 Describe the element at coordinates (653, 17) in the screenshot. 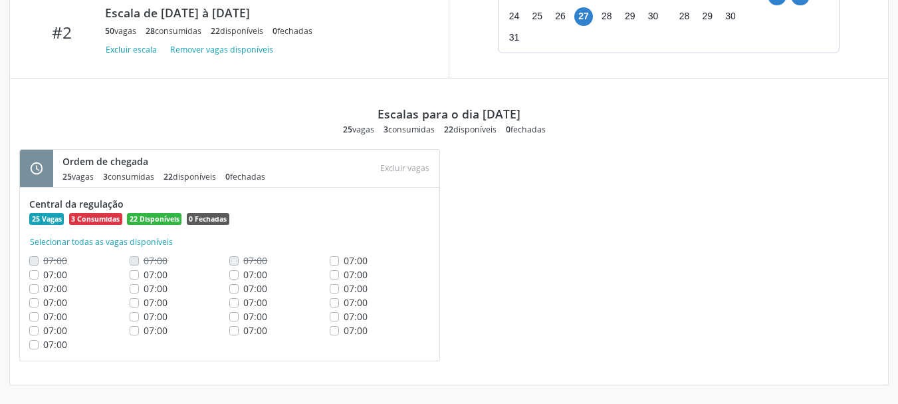

I see `span: sábado, 30 de agosto de 2025` at that location.